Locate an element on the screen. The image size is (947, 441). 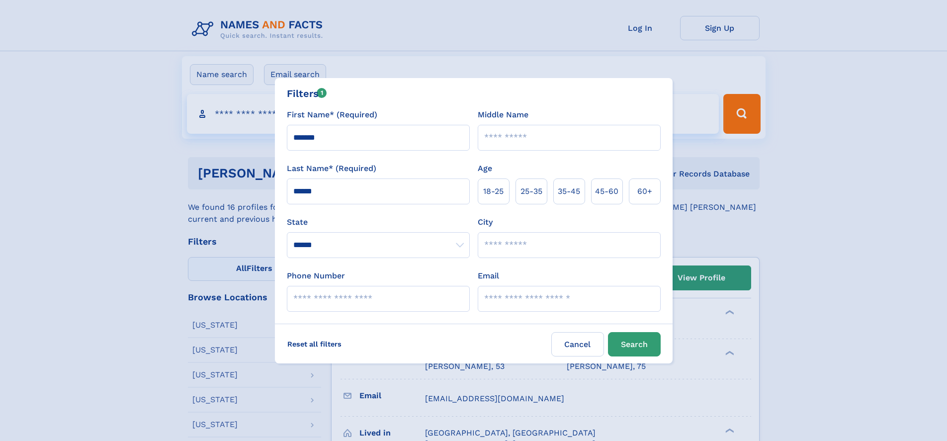
label: Last Name* (Required) is located at coordinates (332, 169).